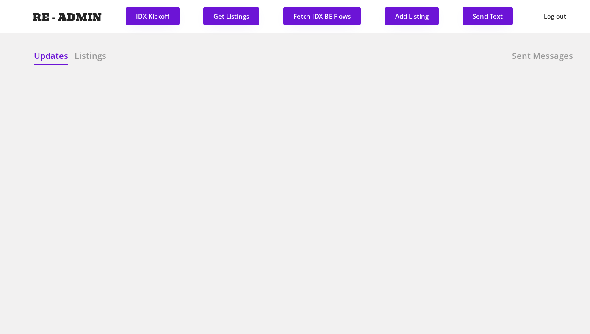 Image resolution: width=590 pixels, height=334 pixels. What do you see at coordinates (51, 56) in the screenshot?
I see `h6: Updates` at bounding box center [51, 56].